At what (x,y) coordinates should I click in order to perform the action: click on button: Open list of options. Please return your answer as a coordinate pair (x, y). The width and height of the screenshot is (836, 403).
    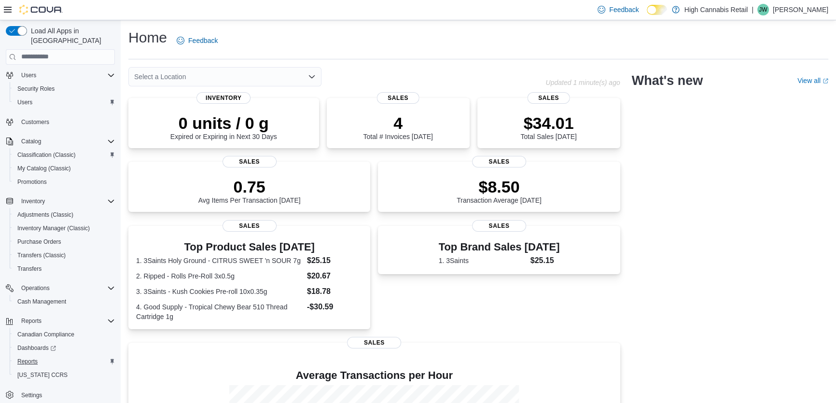
    Looking at the image, I should click on (312, 77).